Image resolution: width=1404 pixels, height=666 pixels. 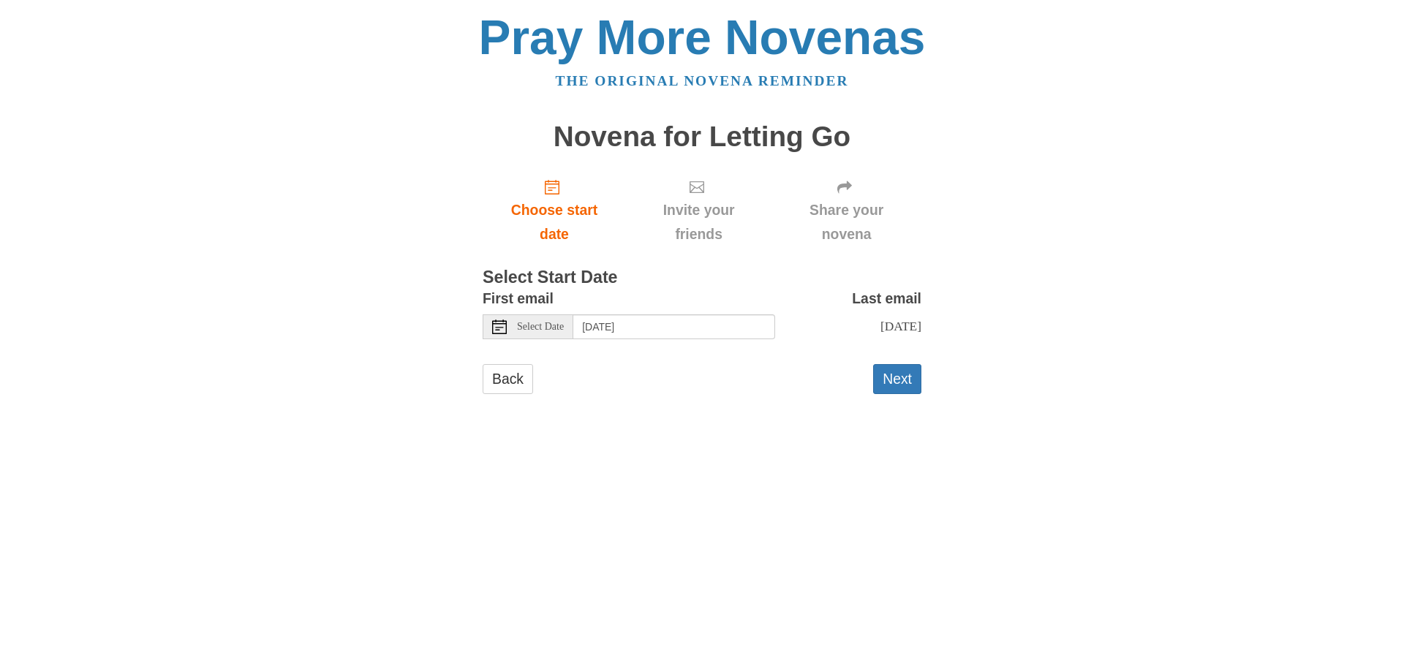 I want to click on a: Choose start date, so click(x=554, y=210).